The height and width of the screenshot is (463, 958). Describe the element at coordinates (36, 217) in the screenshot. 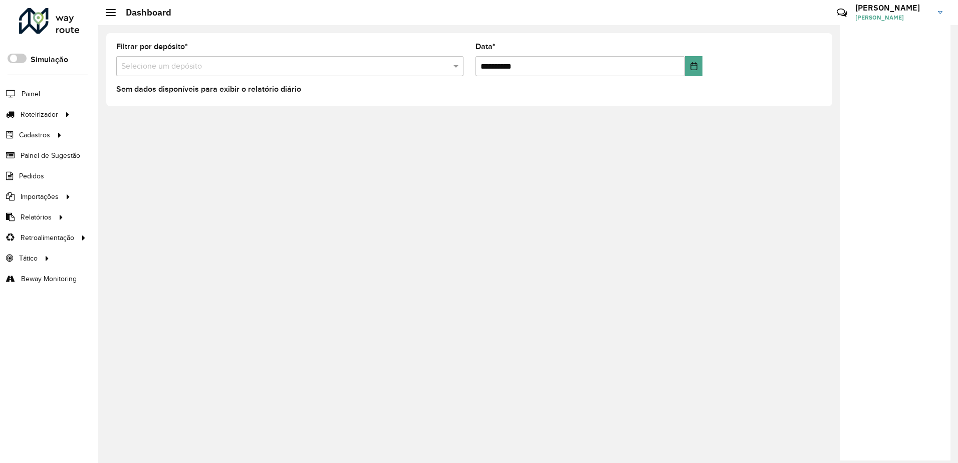

I see `span: Relatórios` at that location.